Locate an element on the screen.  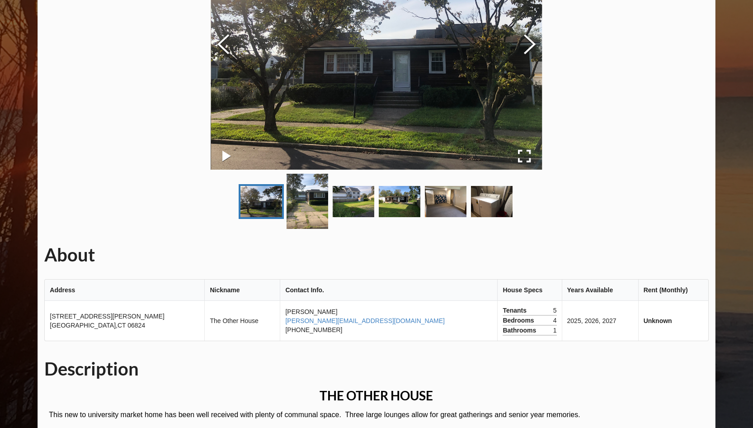
img: c9524450aa2c73b1d568d9948f2ccb33 is located at coordinates (308, 201).